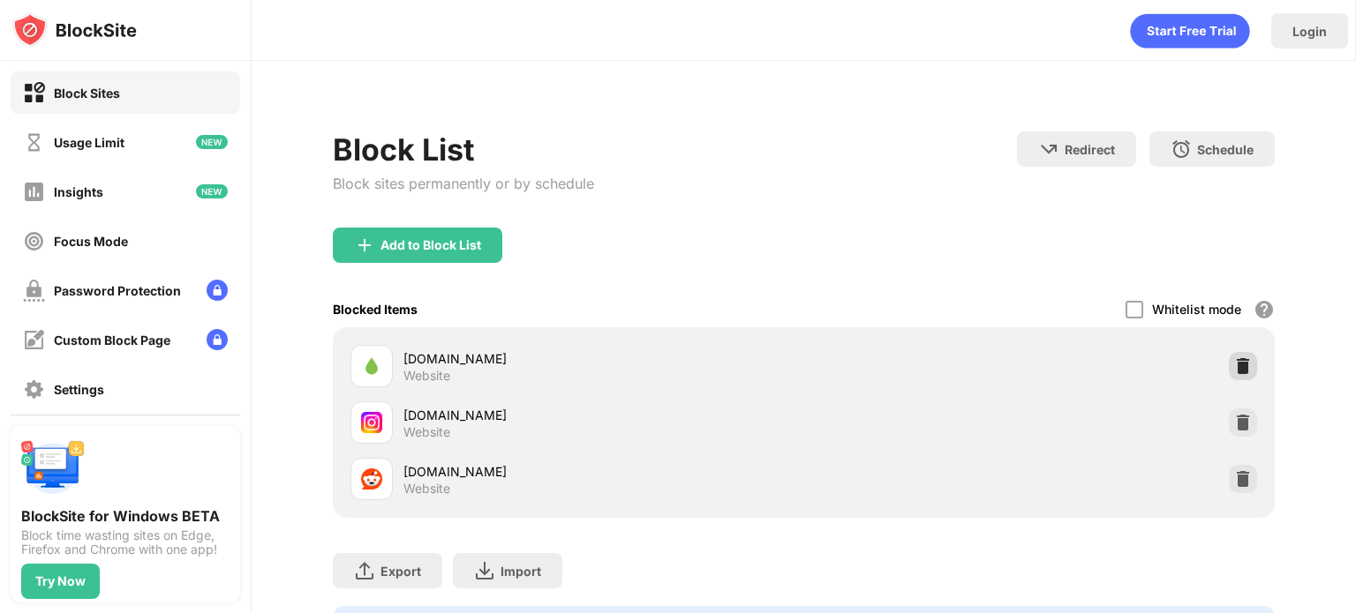 This screenshot has height=613, width=1356. What do you see at coordinates (34, 241) in the screenshot?
I see `img: focus-off.svg` at bounding box center [34, 241].